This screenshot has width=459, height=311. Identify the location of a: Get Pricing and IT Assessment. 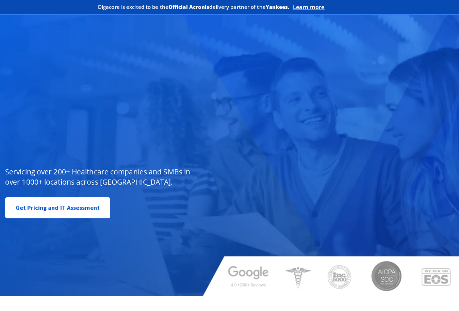
(58, 208).